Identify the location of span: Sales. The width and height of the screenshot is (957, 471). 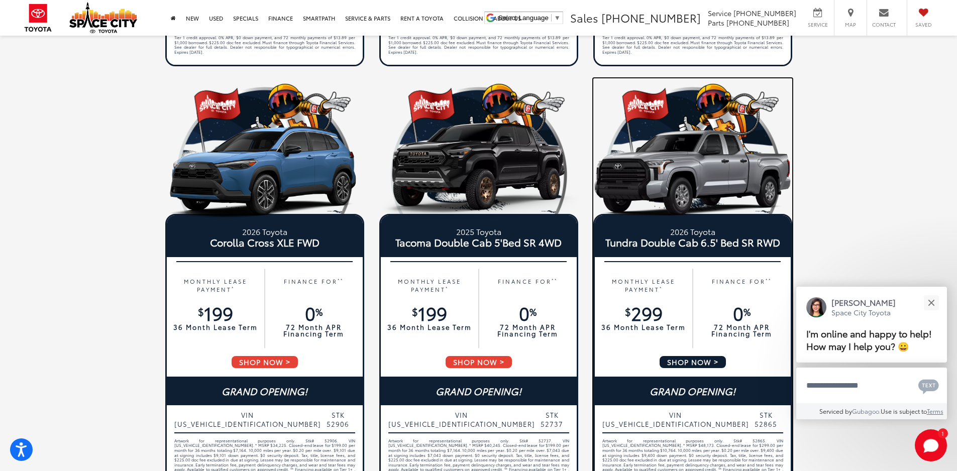
(584, 18).